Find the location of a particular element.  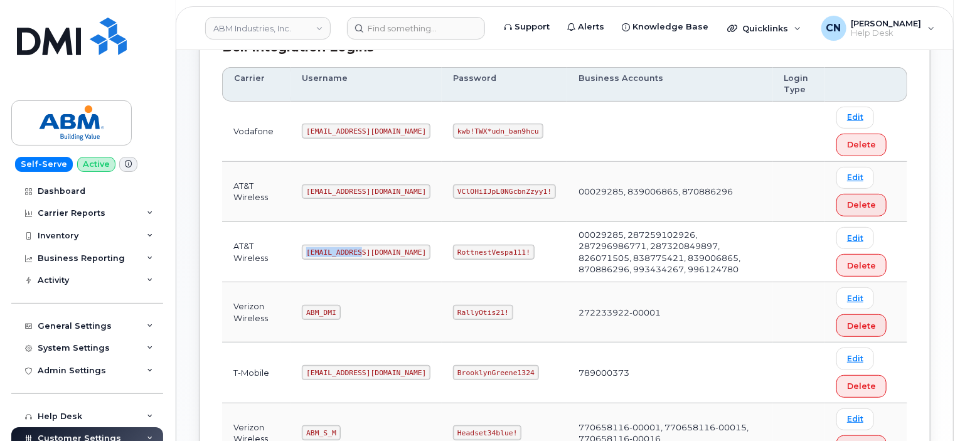

span: Support is located at coordinates (532, 27).